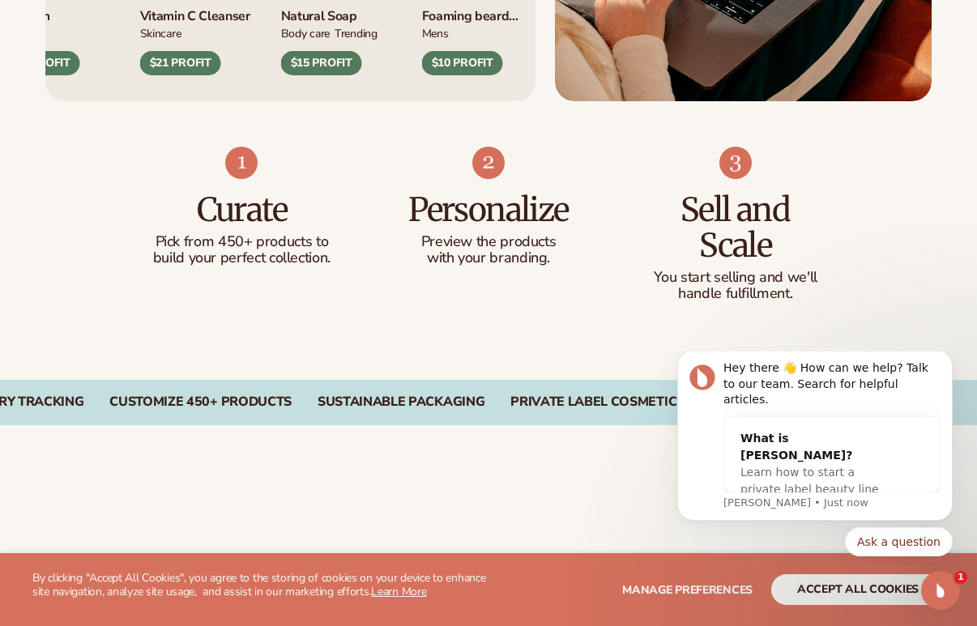 The image size is (977, 626). Describe the element at coordinates (399, 591) in the screenshot. I see `a: Learn More` at that location.